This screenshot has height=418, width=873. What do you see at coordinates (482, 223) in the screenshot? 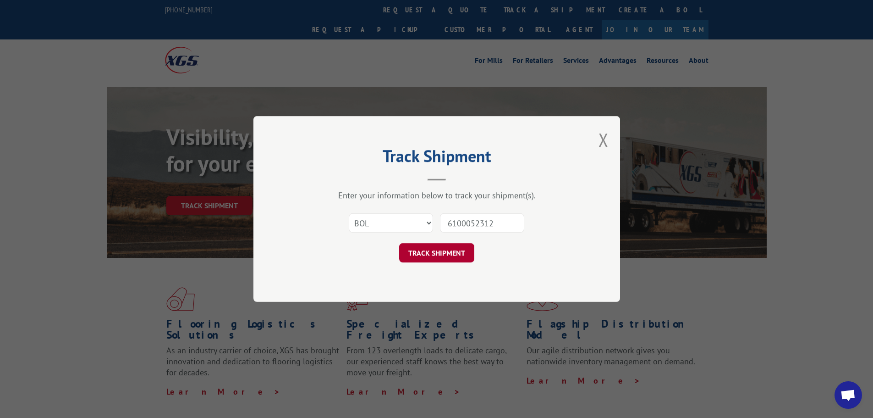
I see `input: Number(s)` at bounding box center [482, 223].